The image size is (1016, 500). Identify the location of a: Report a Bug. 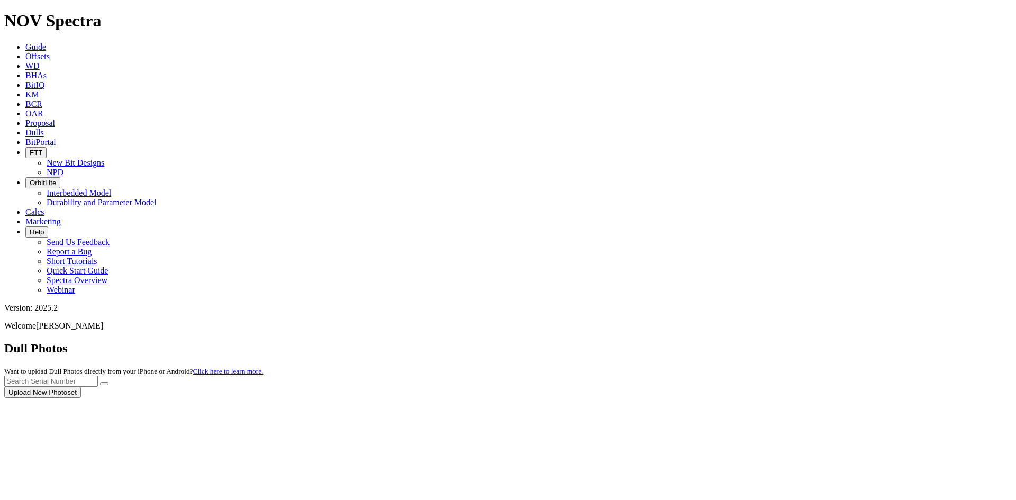
(69, 251).